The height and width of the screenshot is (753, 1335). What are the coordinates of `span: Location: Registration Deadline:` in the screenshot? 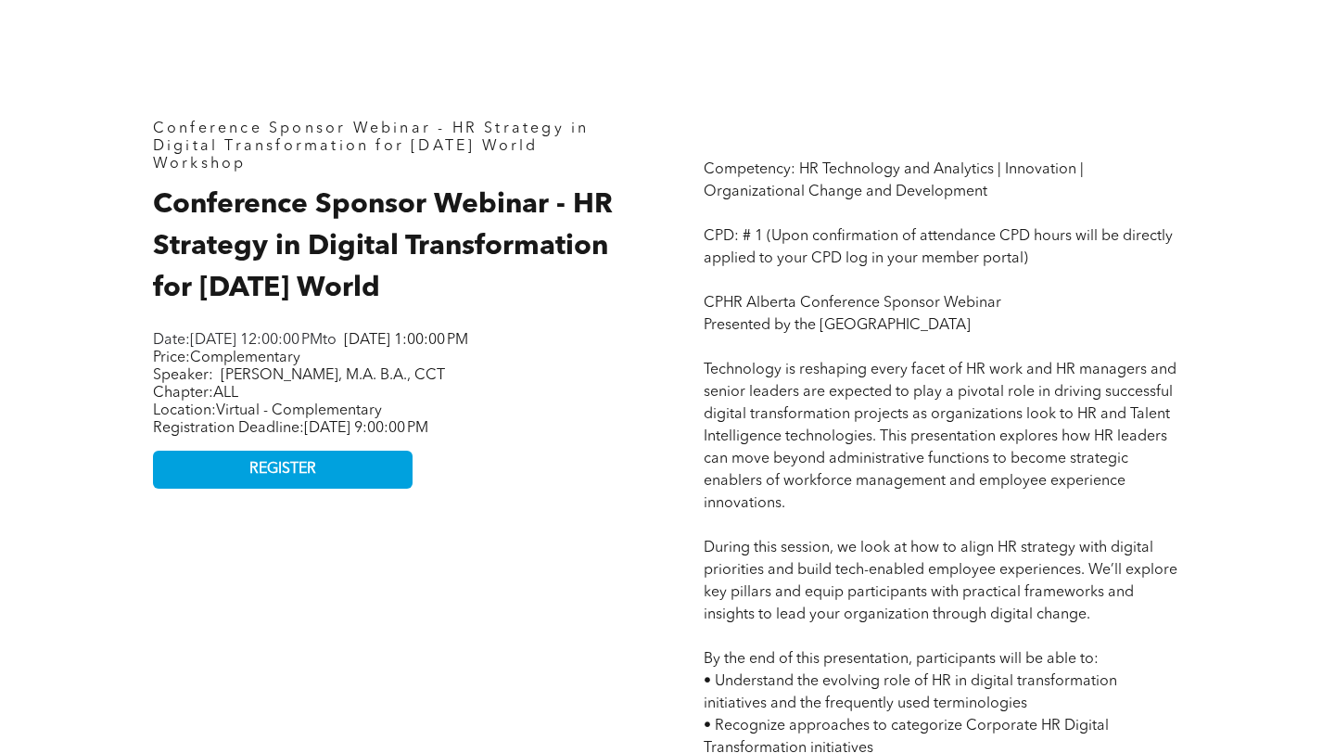 It's located at (290, 419).